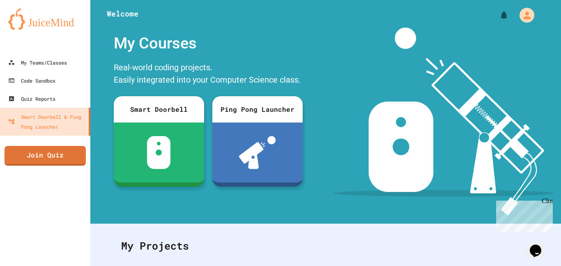 This screenshot has height=266, width=561. What do you see at coordinates (524, 15) in the screenshot?
I see `div: My Account` at bounding box center [524, 15].